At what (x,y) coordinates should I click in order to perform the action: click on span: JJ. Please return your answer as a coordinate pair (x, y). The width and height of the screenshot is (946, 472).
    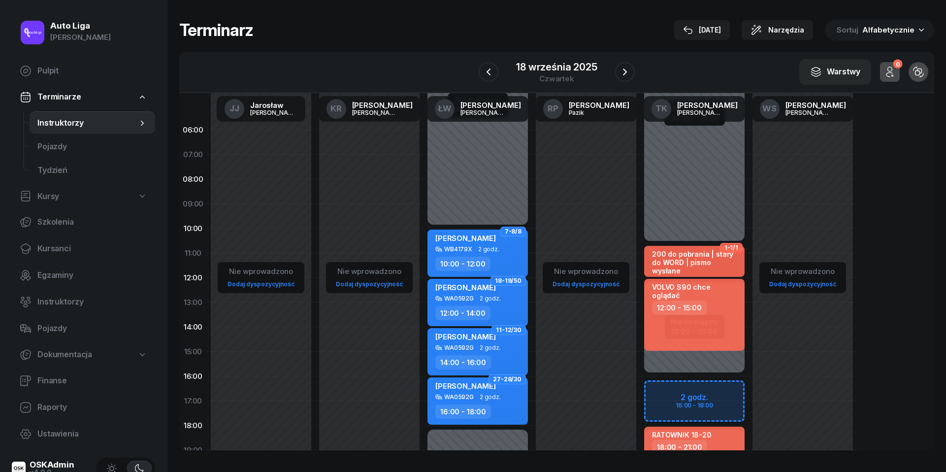
    Looking at the image, I should click on (234, 108).